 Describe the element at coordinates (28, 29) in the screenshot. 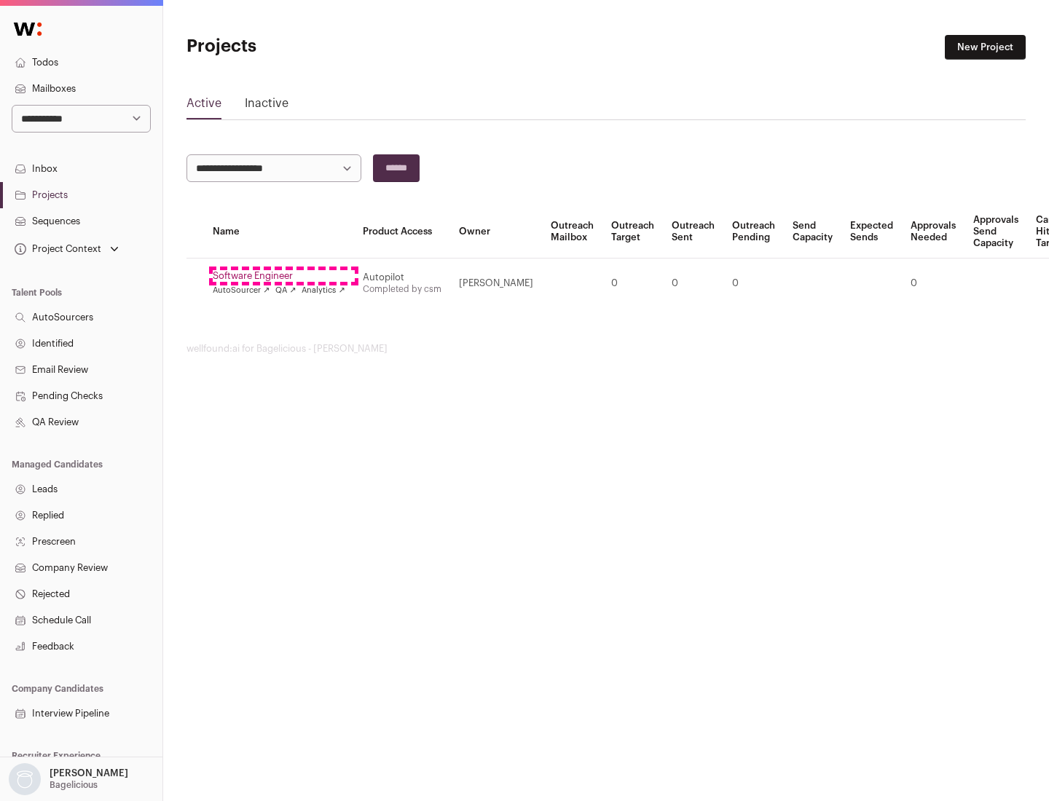

I see `img: Wellfound` at that location.